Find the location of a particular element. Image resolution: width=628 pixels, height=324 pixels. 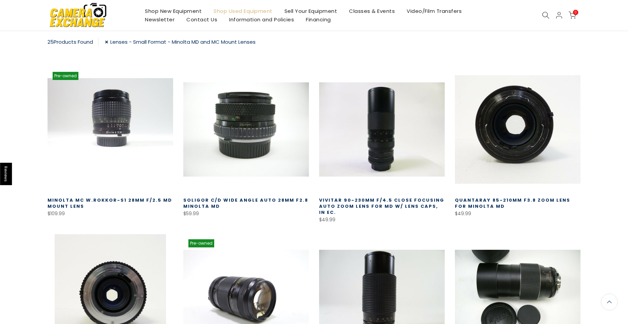

span: 0 is located at coordinates (575, 12).